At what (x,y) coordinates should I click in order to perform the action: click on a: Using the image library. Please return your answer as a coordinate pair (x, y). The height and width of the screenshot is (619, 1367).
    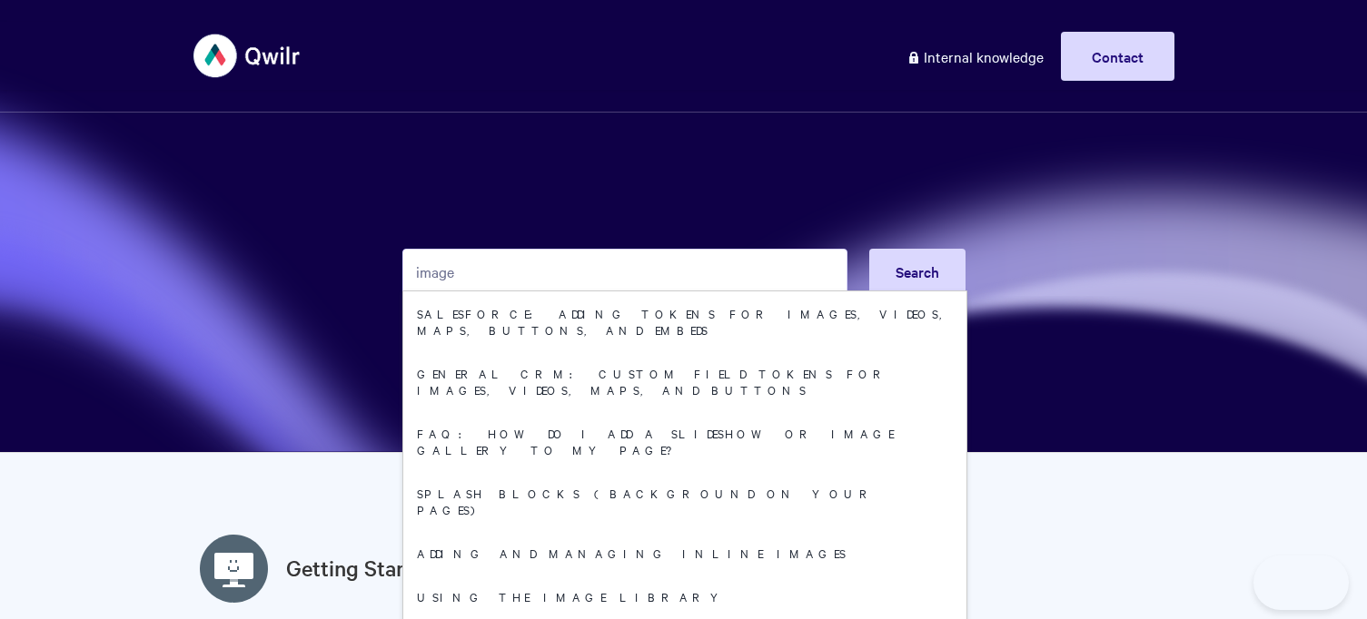
    Looking at the image, I should click on (685, 597).